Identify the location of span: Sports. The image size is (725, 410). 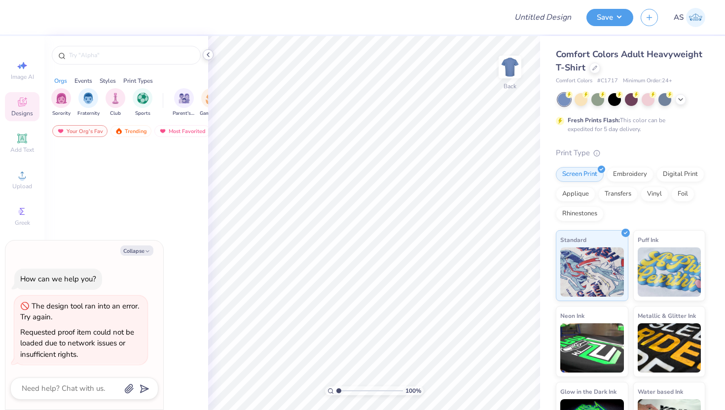
(143, 113).